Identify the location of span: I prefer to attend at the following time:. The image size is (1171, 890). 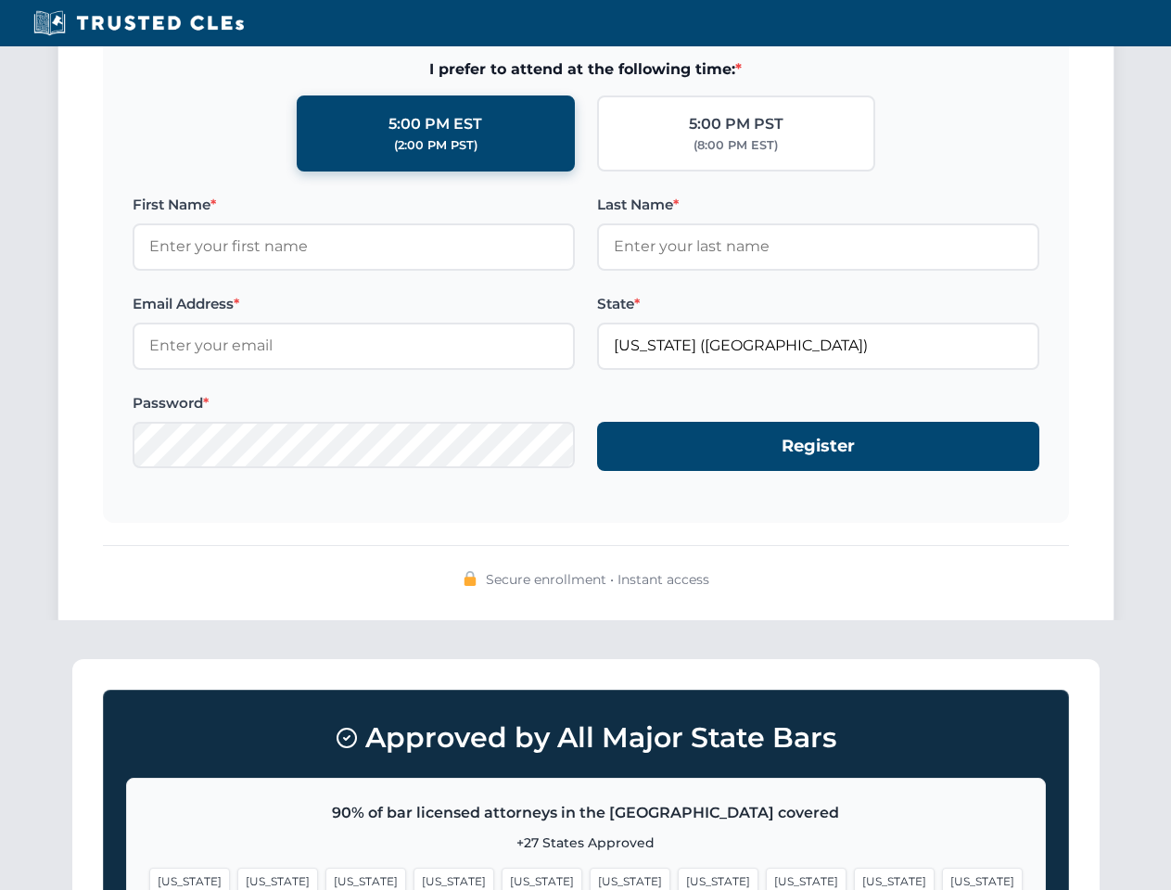
(586, 70).